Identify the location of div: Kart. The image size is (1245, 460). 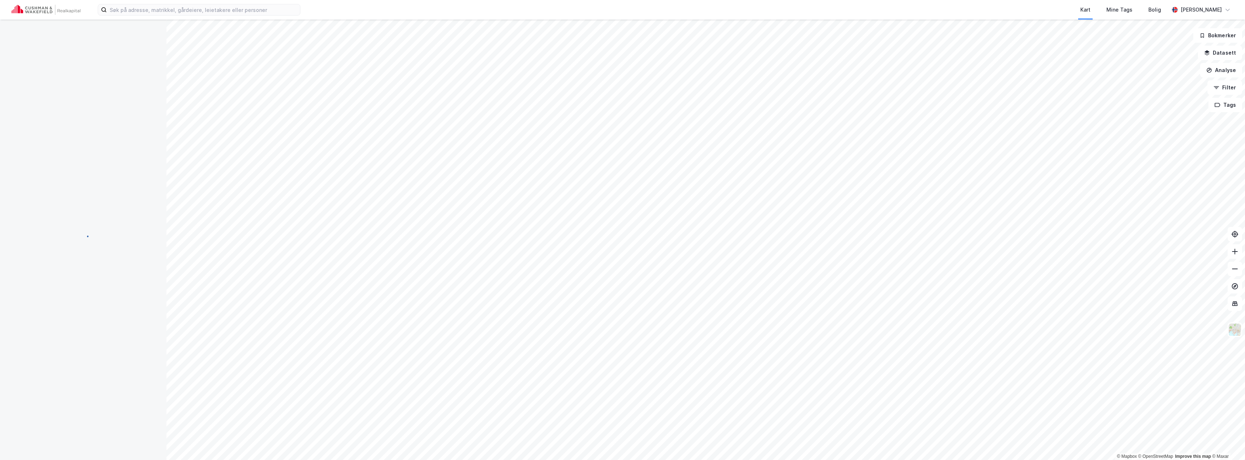
(1086, 10).